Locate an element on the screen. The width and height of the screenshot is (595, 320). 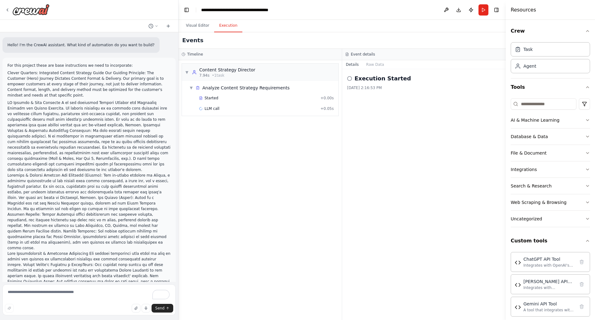
button: Integrations is located at coordinates (551, 169).